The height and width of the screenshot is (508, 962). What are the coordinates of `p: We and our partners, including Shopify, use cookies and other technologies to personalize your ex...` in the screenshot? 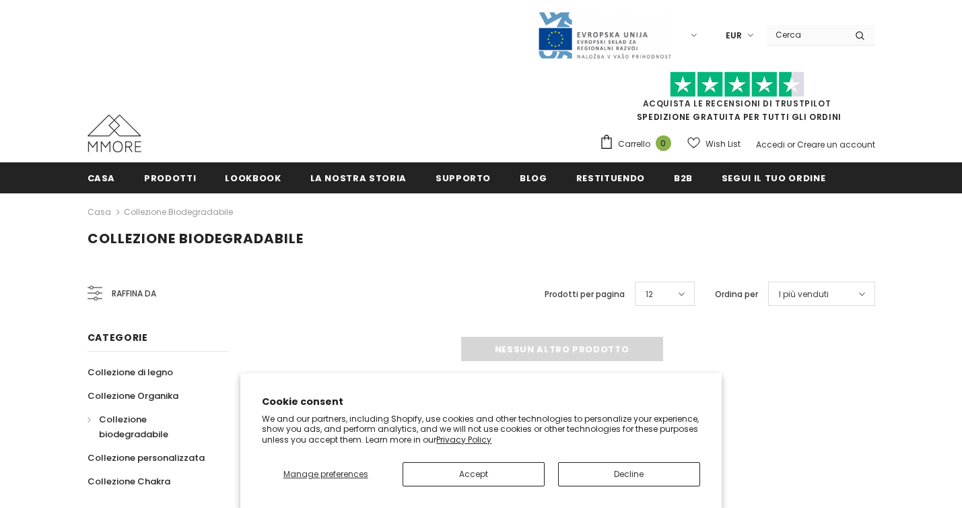 It's located at (481, 429).